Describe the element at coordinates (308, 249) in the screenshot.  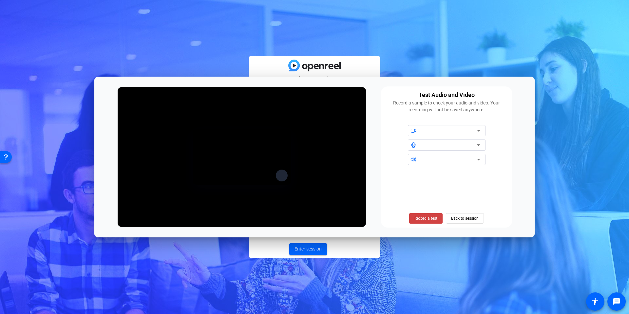
I see `span: Enter session` at that location.